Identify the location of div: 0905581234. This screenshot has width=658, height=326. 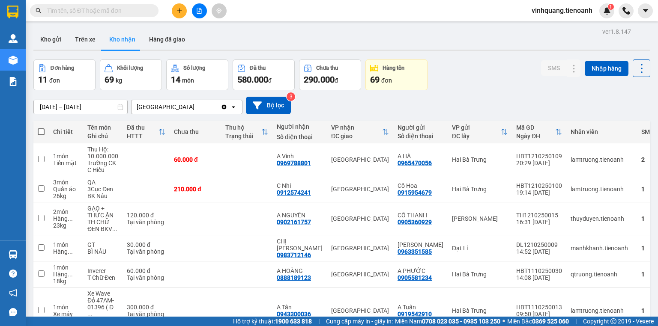
(415, 278).